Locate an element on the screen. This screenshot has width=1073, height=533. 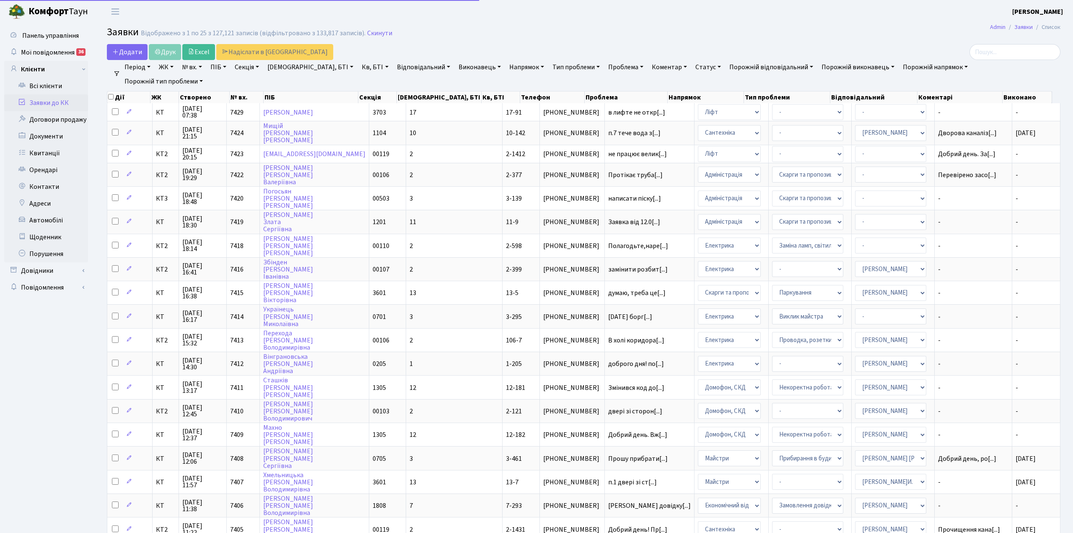
nav: breadcrumb is located at coordinates (1026, 27).